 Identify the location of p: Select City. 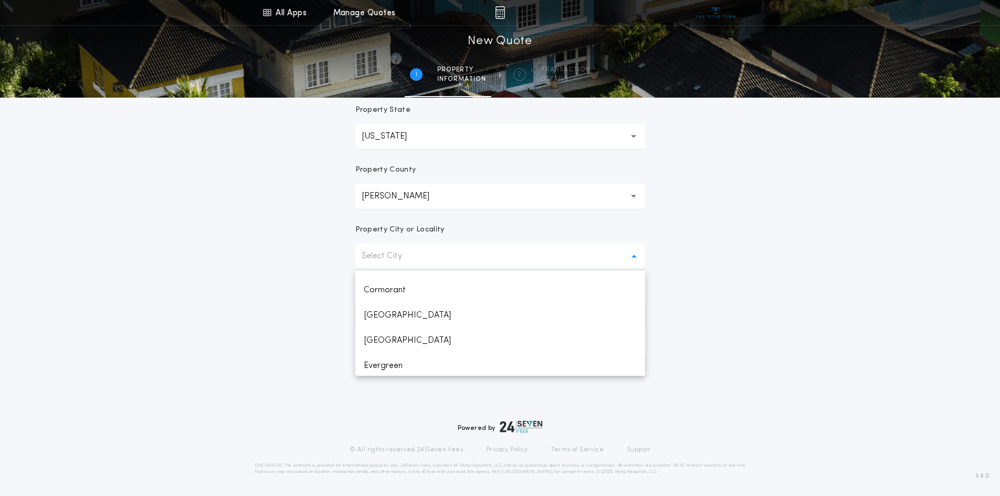
(390, 256).